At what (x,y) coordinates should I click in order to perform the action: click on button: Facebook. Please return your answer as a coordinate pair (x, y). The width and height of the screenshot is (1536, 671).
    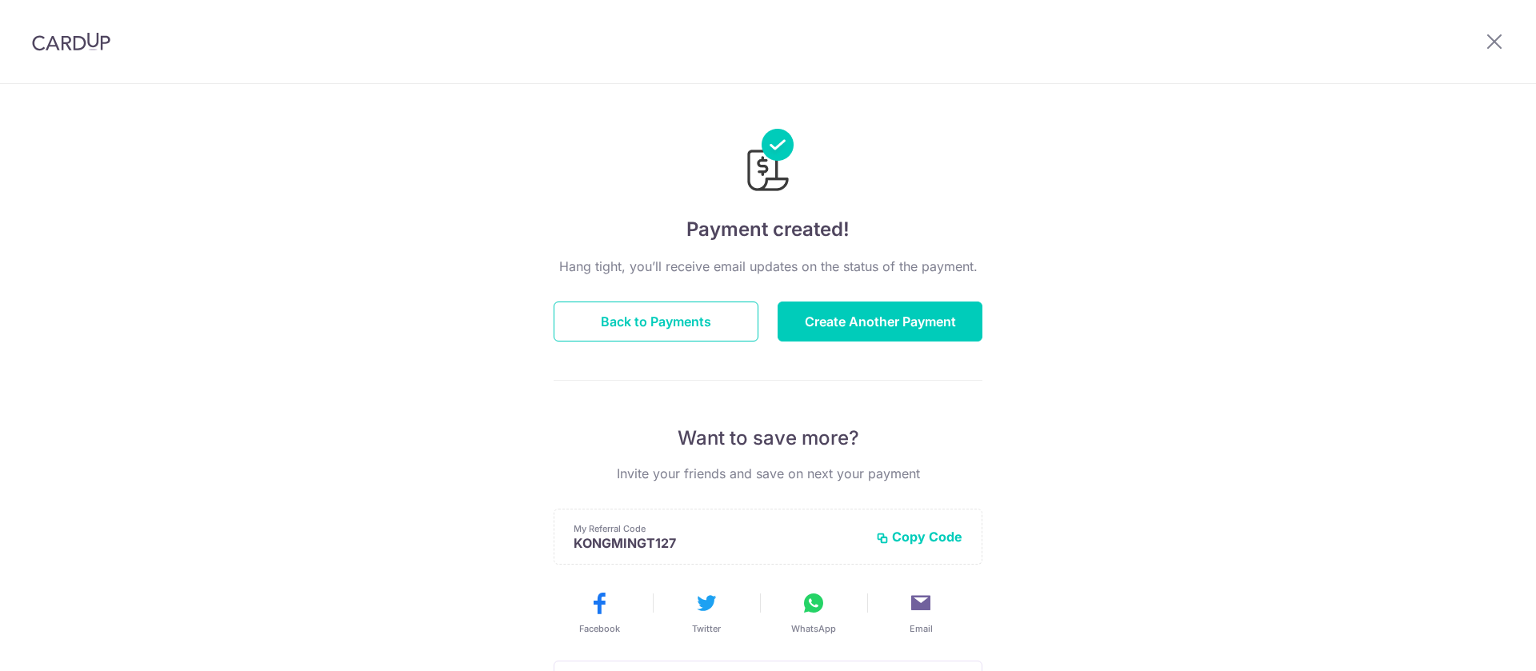
    Looking at the image, I should click on (599, 613).